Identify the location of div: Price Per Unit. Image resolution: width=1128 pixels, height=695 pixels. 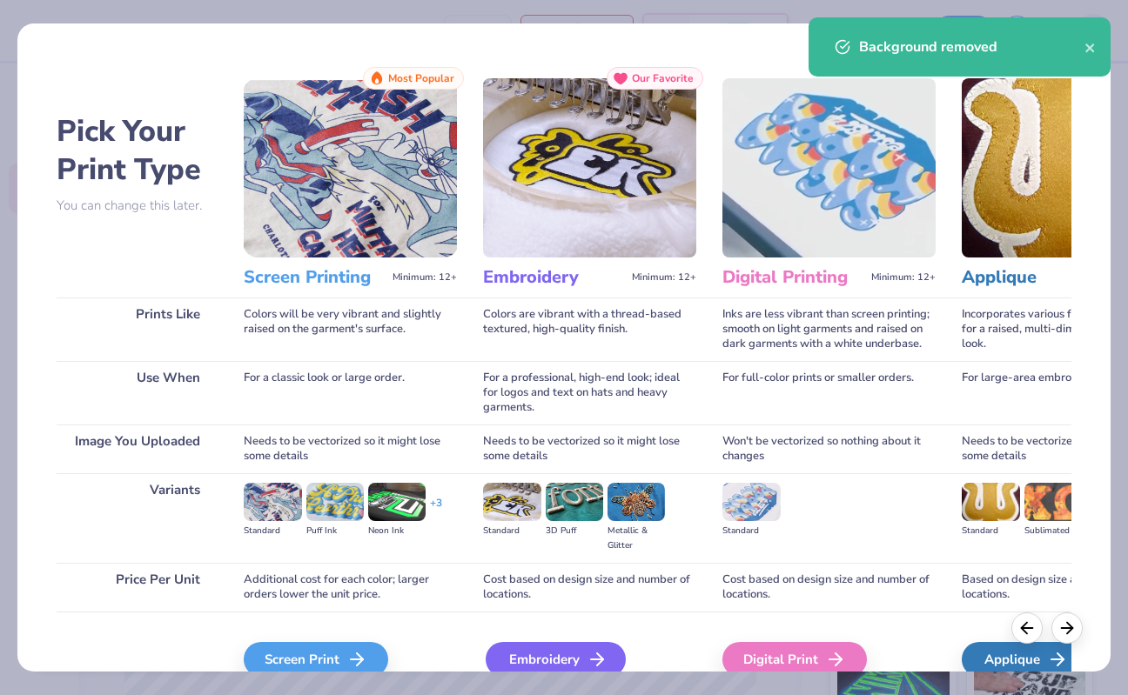
(137, 587).